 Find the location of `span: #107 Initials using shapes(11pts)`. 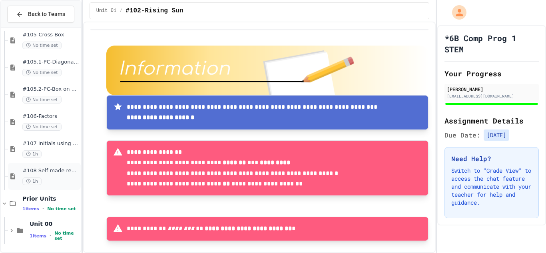

span: #107 Initials using shapes(11pts) is located at coordinates (51, 143).